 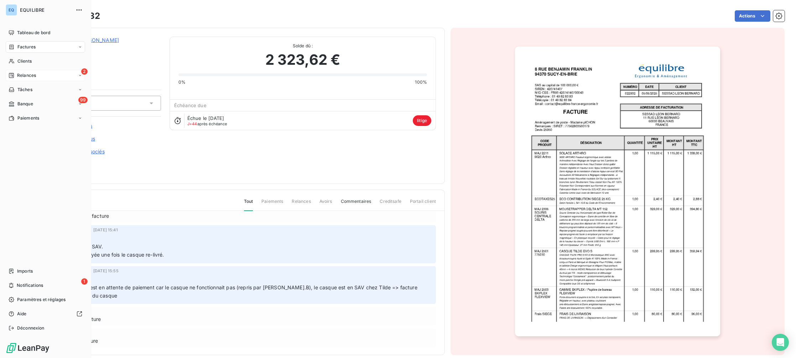 I want to click on span: 99, so click(x=83, y=100).